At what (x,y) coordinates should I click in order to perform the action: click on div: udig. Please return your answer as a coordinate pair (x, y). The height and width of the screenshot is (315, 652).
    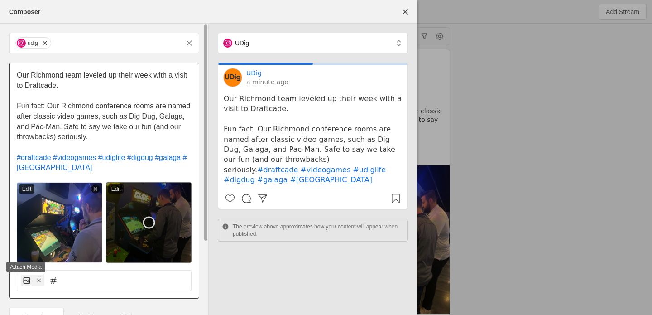
    Looking at the image, I should click on (33, 43).